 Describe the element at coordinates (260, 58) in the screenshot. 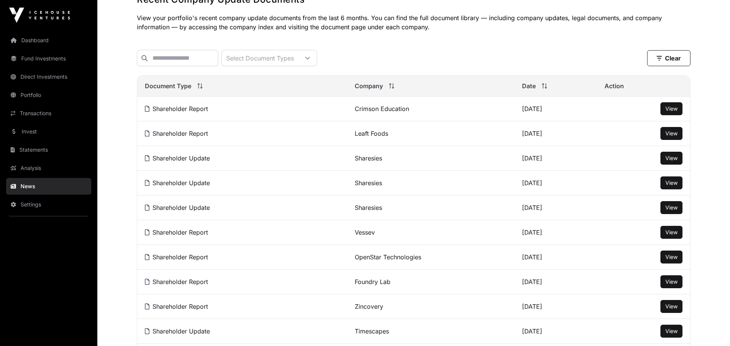

I see `div: Select Document Types` at that location.